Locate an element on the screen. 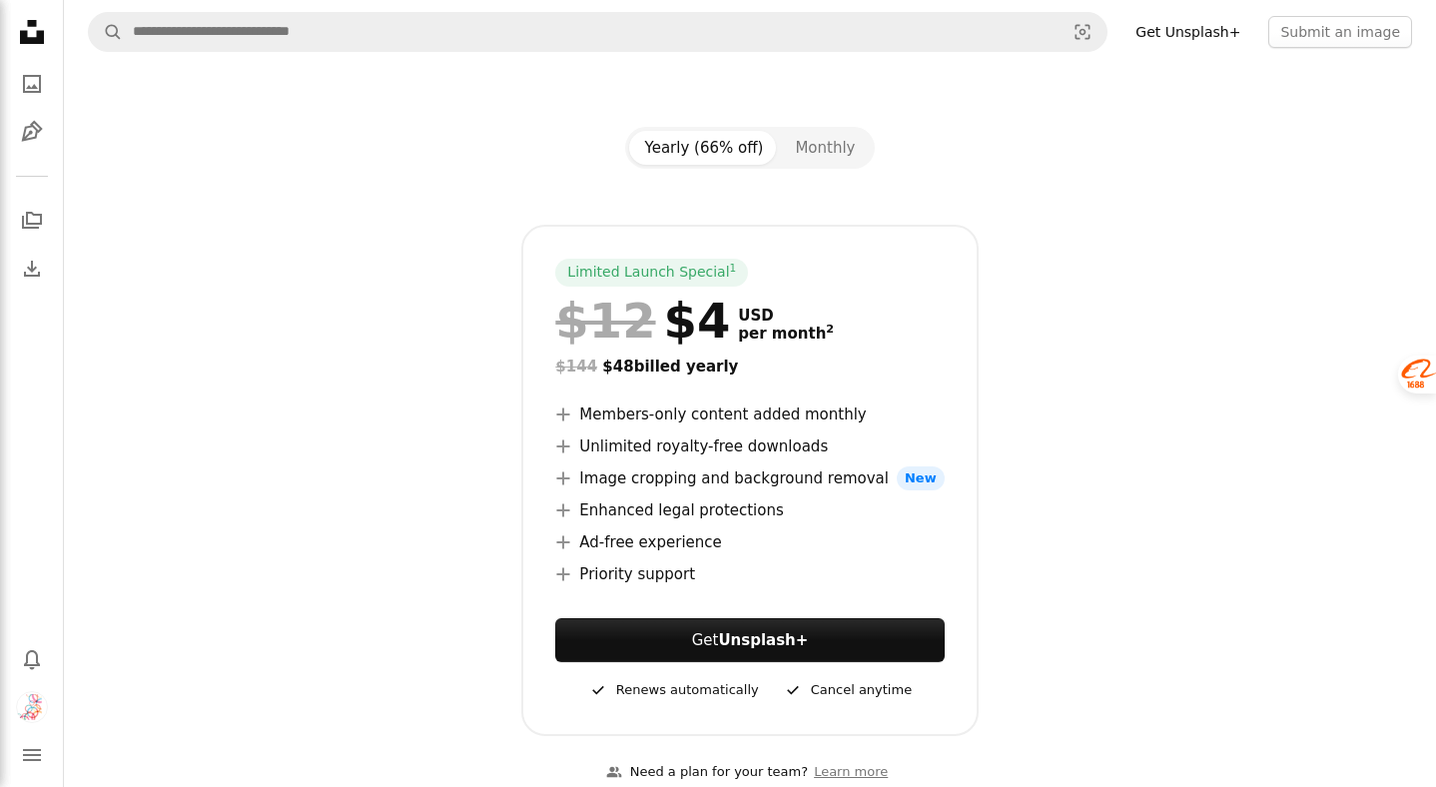 Image resolution: width=1436 pixels, height=787 pixels. li: Ad-free experience is located at coordinates (749, 542).